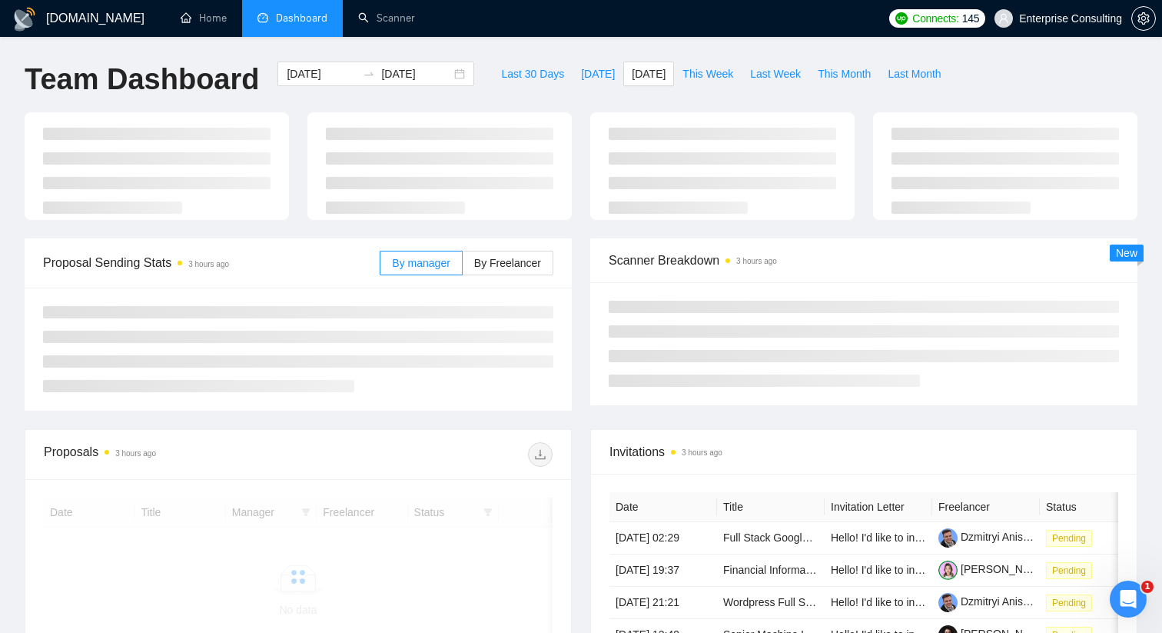 The image size is (1162, 633). What do you see at coordinates (776, 74) in the screenshot?
I see `button: Last Week` at bounding box center [776, 74].